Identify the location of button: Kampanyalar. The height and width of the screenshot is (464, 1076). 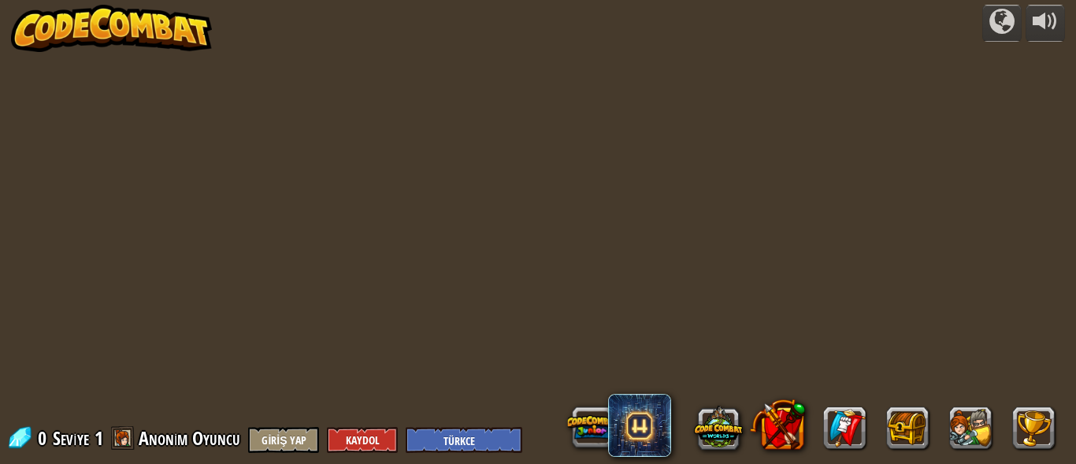
(1002, 23).